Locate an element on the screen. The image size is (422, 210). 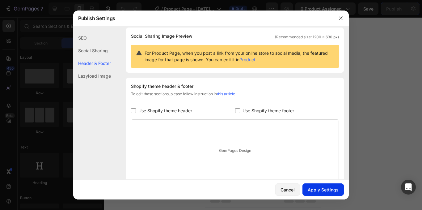
span: For Product Page, when you post a link from your online store to social media, the featured image... is located at coordinates (239, 56).